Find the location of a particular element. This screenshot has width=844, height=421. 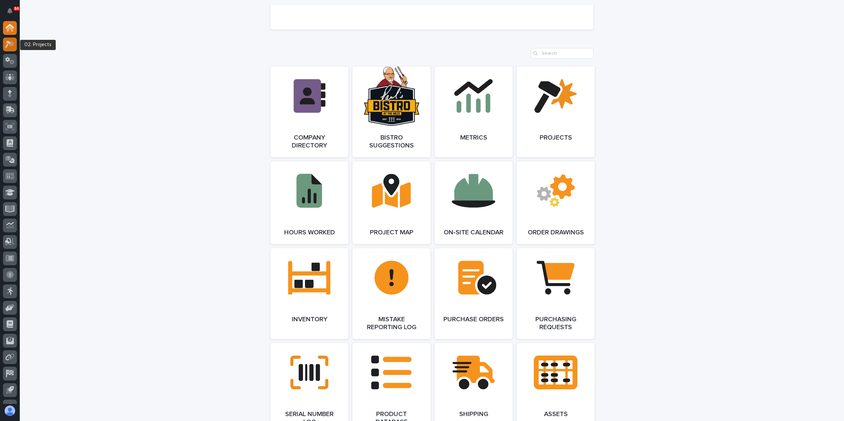

a: Mistake Reporting Log is located at coordinates (391, 294).